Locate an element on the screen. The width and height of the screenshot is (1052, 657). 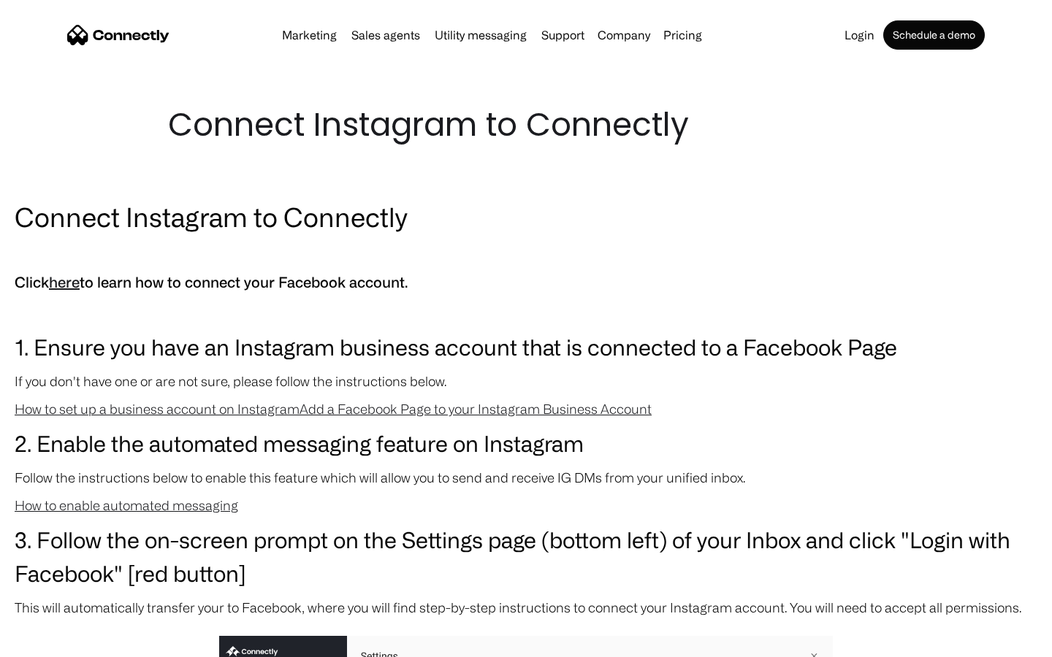
h3: 2. Enable the automated messaging feature on Instagram is located at coordinates (526, 443).